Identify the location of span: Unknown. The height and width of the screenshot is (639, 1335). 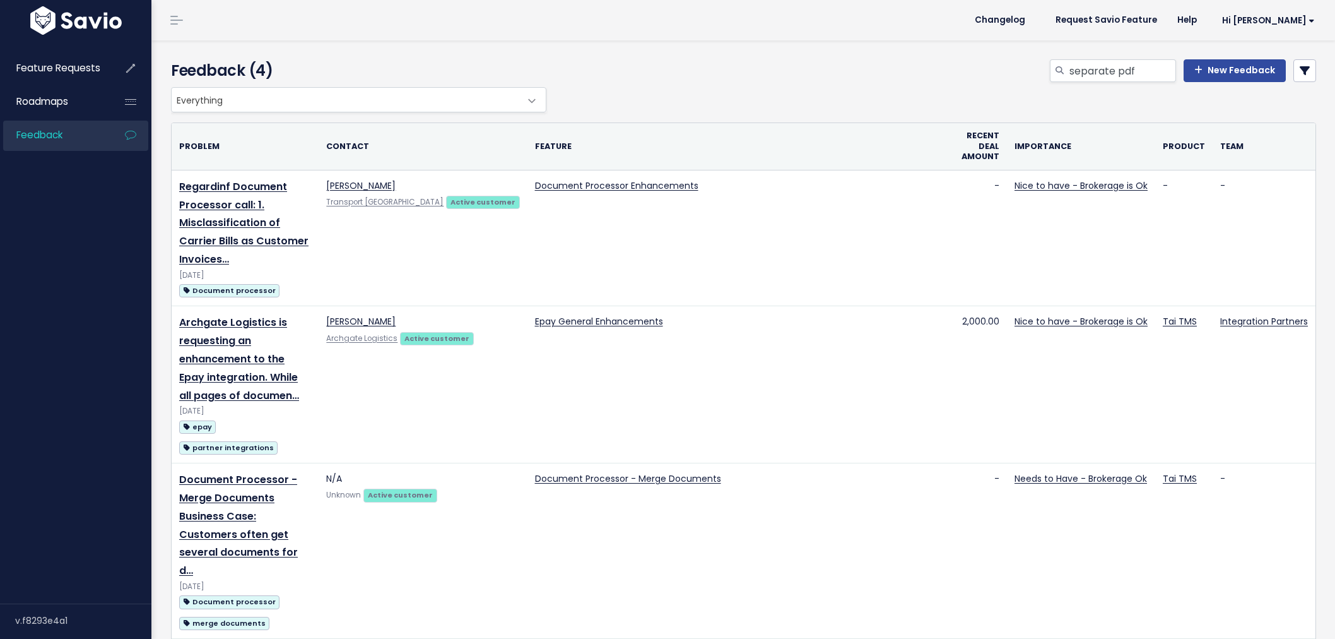
(343, 495).